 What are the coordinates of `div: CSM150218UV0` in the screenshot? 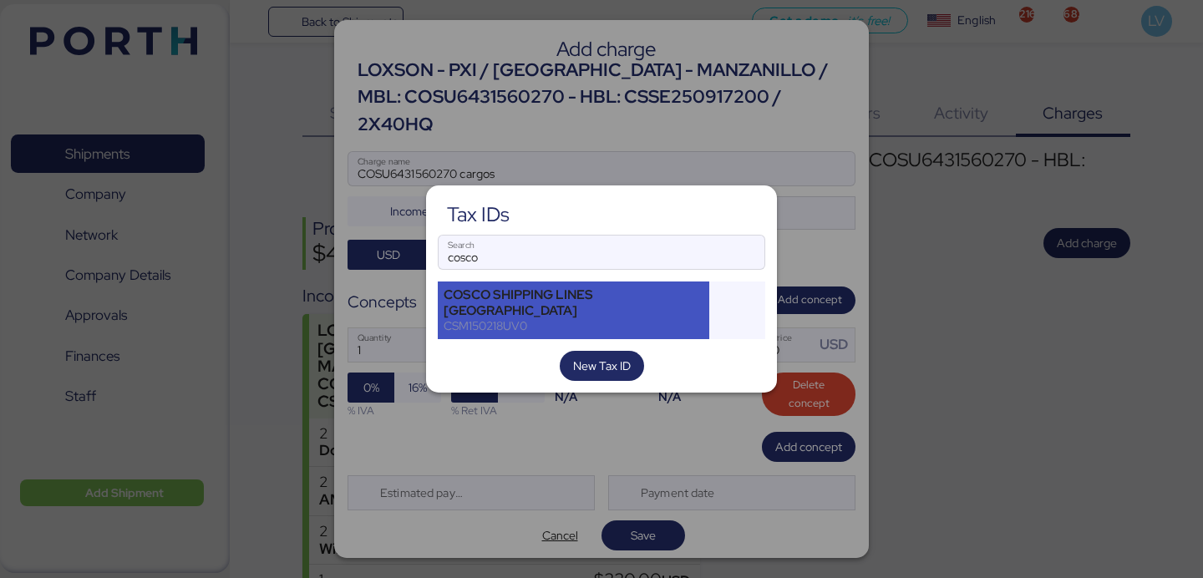 It's located at (573, 326).